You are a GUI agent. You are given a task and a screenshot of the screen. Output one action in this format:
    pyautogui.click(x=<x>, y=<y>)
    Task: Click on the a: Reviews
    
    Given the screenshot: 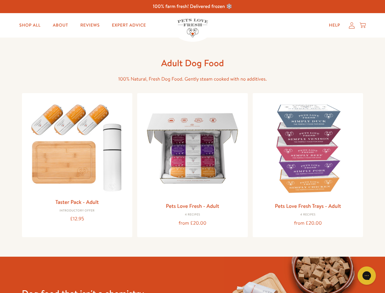 What is the action you would take?
    pyautogui.click(x=90, y=25)
    